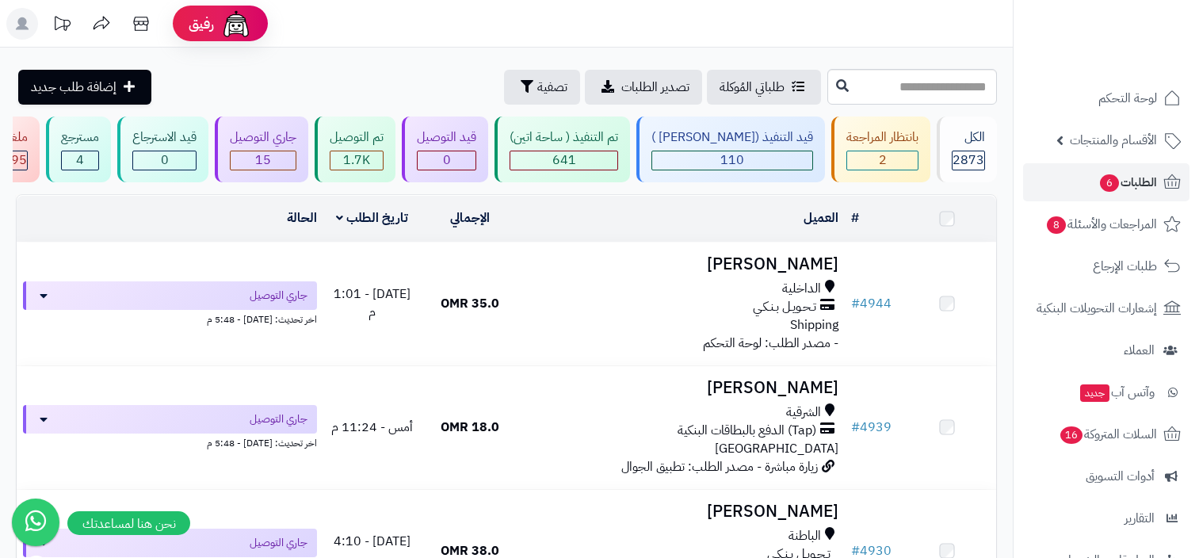 Image resolution: width=1199 pixels, height=558 pixels. What do you see at coordinates (163, 149) in the screenshot?
I see `a: قيد الاسترجاع 0` at bounding box center [163, 149].